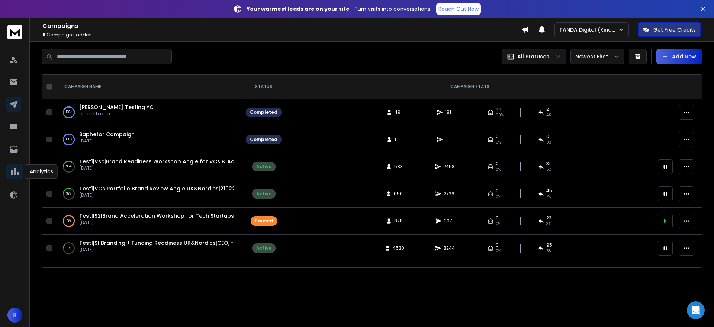  What do you see at coordinates (548, 224) in the screenshot?
I see `span: 3 %` at bounding box center [548, 224].